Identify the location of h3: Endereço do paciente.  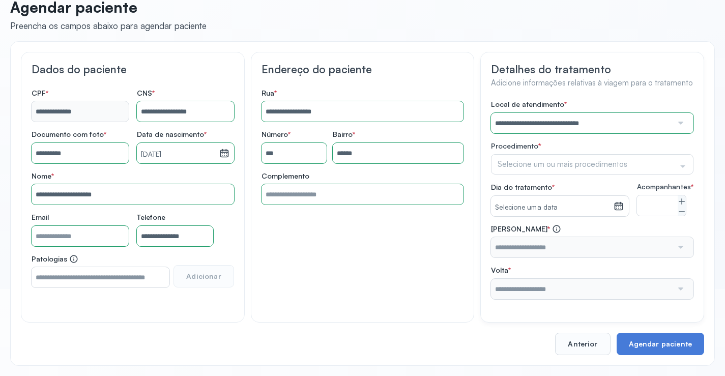
(363, 69).